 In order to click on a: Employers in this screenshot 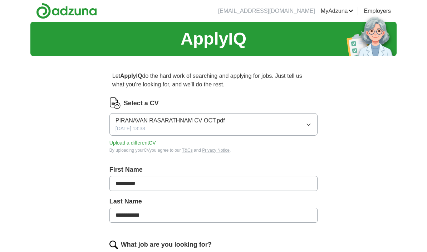, I will do `click(377, 11)`.